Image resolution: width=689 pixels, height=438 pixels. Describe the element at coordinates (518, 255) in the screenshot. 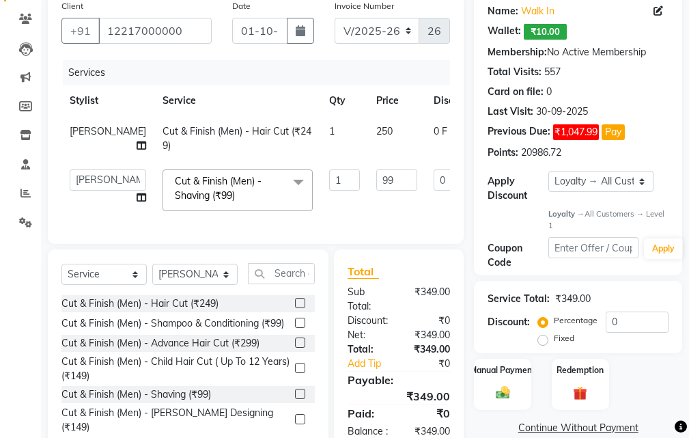

I see `div: Coupon Code` at that location.